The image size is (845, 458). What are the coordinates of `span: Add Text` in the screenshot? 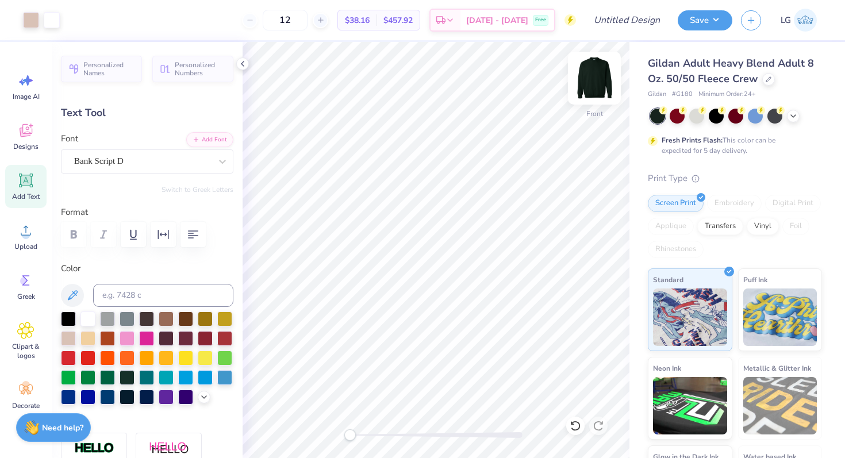 It's located at (26, 197).